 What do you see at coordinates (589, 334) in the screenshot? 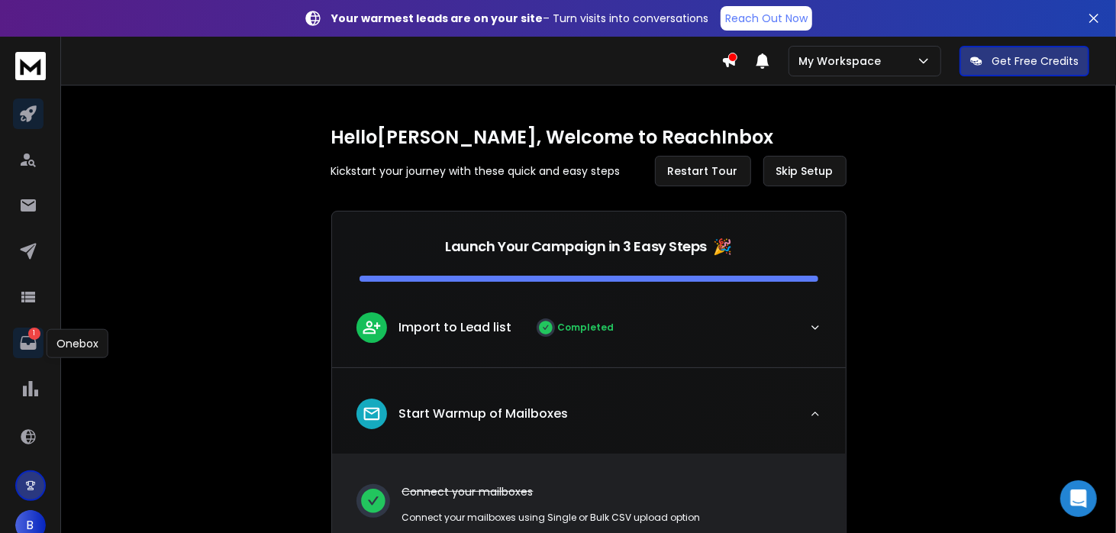
I see `button: leadImport to Lead listCompleted` at bounding box center [589, 334].